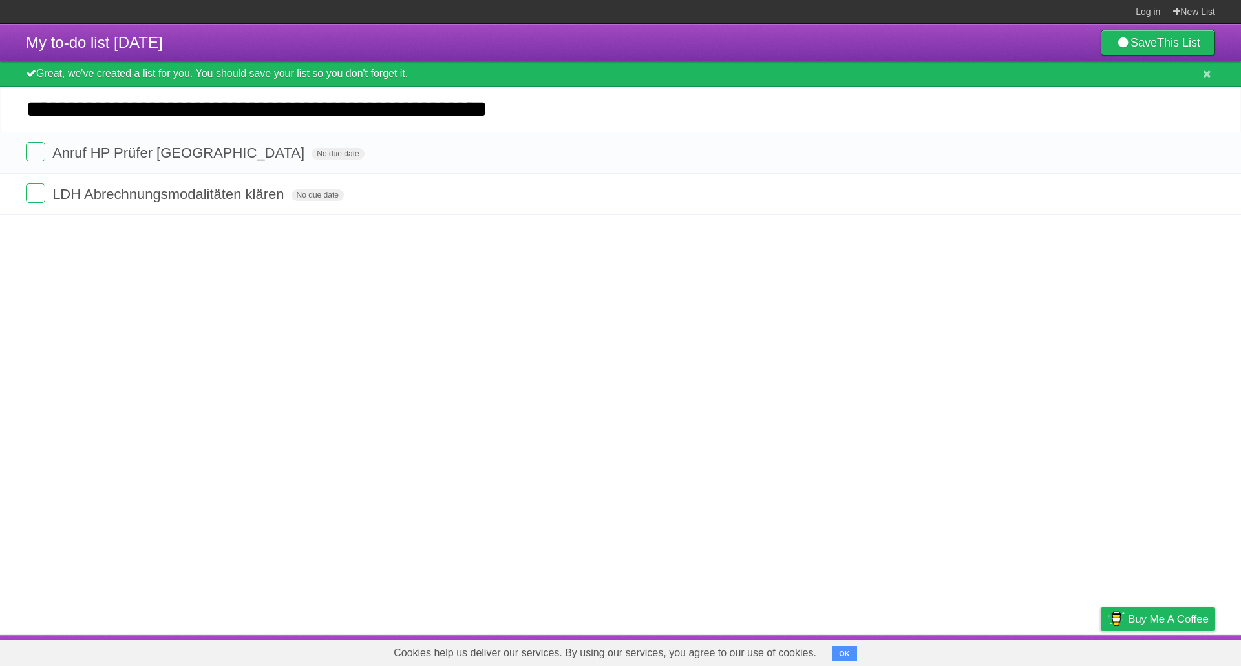 This screenshot has width=1241, height=666. I want to click on a: Developers, so click(997, 651).